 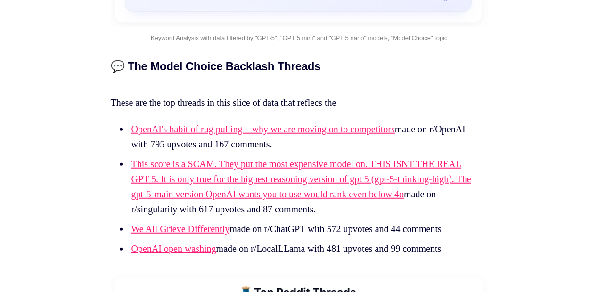 What do you see at coordinates (301, 249) in the screenshot?
I see `li: made on r/LocalLLama with 481 upvotes and 99 comments` at bounding box center [301, 249].